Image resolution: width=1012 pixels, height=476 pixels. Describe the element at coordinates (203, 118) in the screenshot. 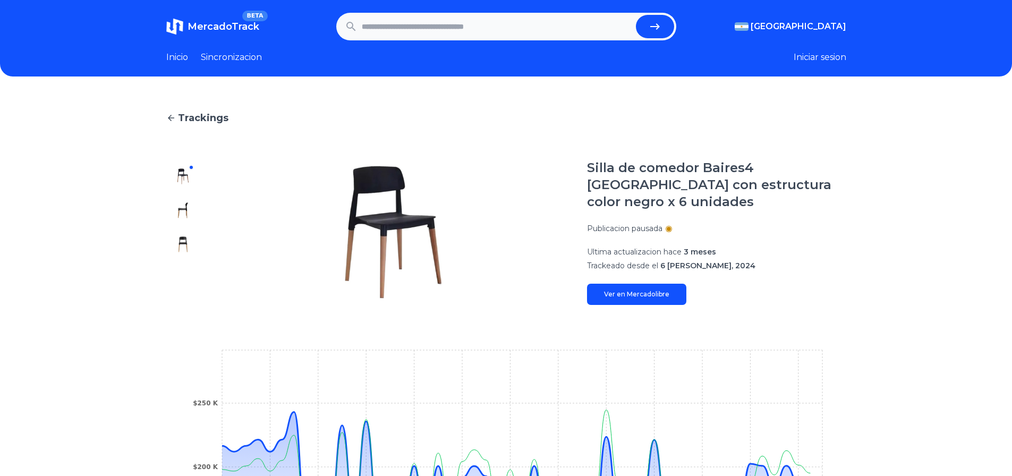

I see `span: Trackings` at that location.